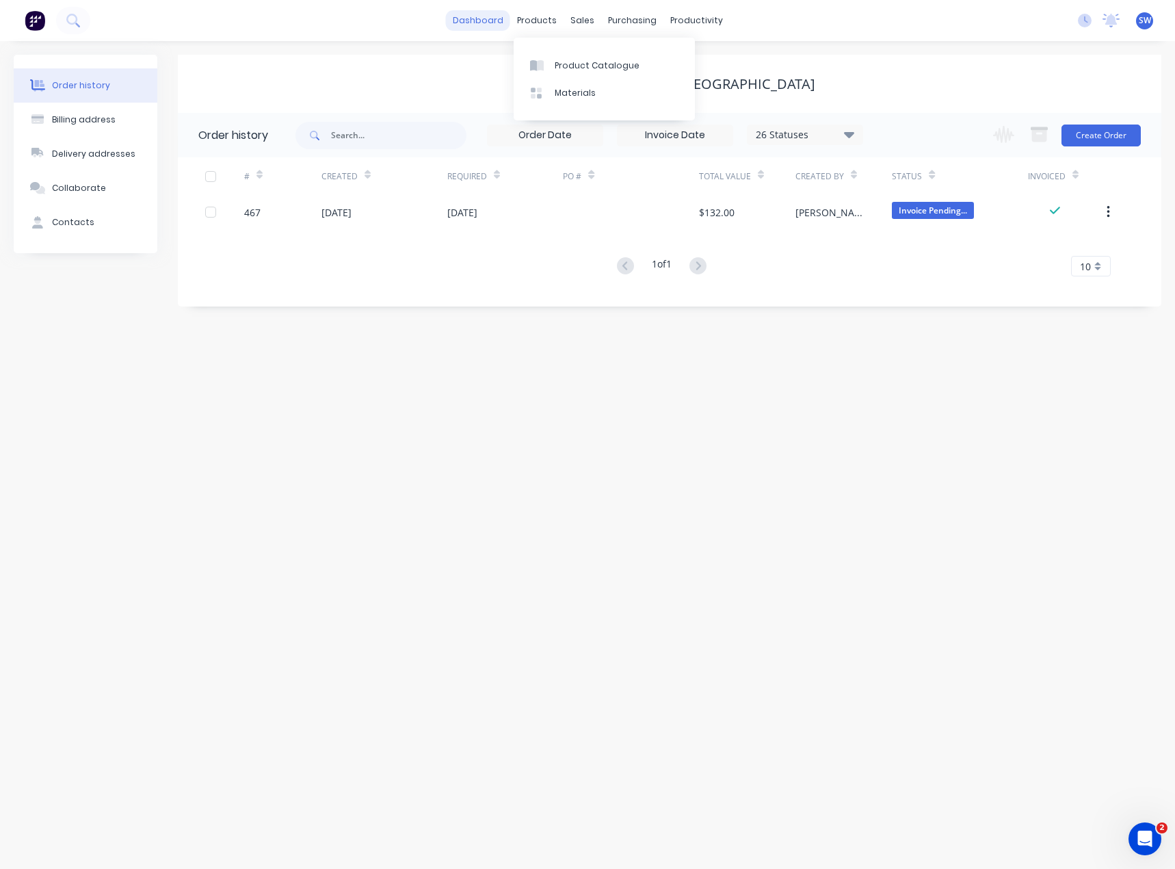  What do you see at coordinates (537, 21) in the screenshot?
I see `div: products` at bounding box center [537, 21].